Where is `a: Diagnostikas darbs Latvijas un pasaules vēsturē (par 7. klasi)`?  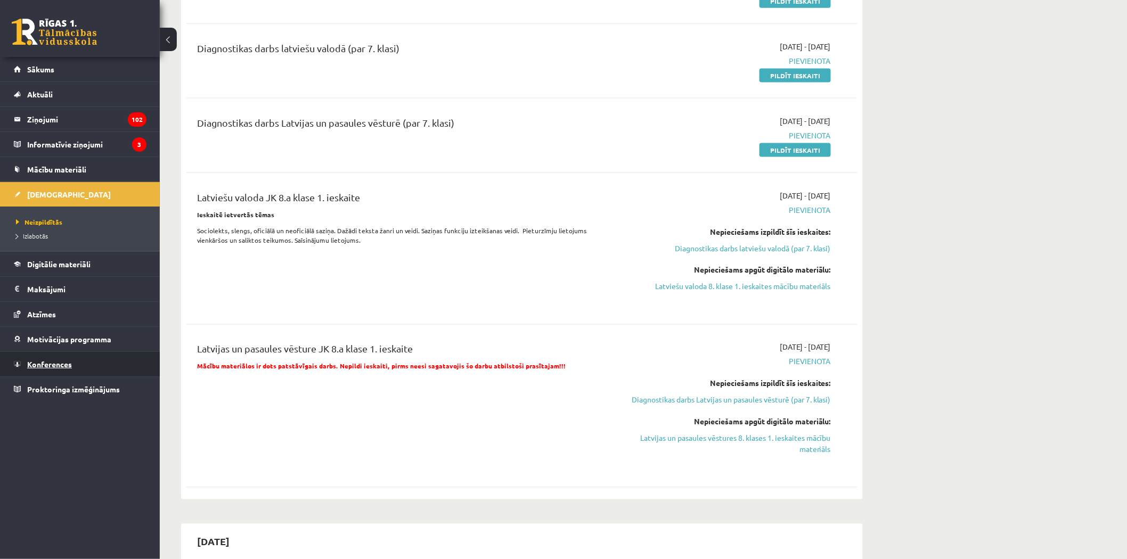
a: Diagnostikas darbs Latvijas un pasaules vēsturē (par 7. klasi) is located at coordinates (730, 400).